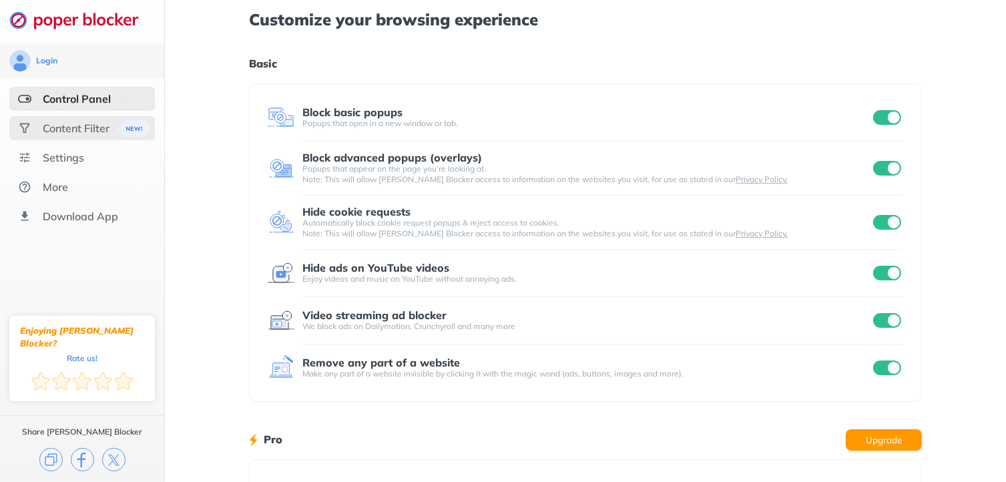  I want to click on div: Download App, so click(80, 216).